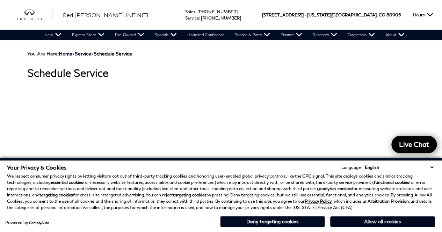 This screenshot has width=442, height=232. I want to click on u: Privacy Policy, so click(318, 201).